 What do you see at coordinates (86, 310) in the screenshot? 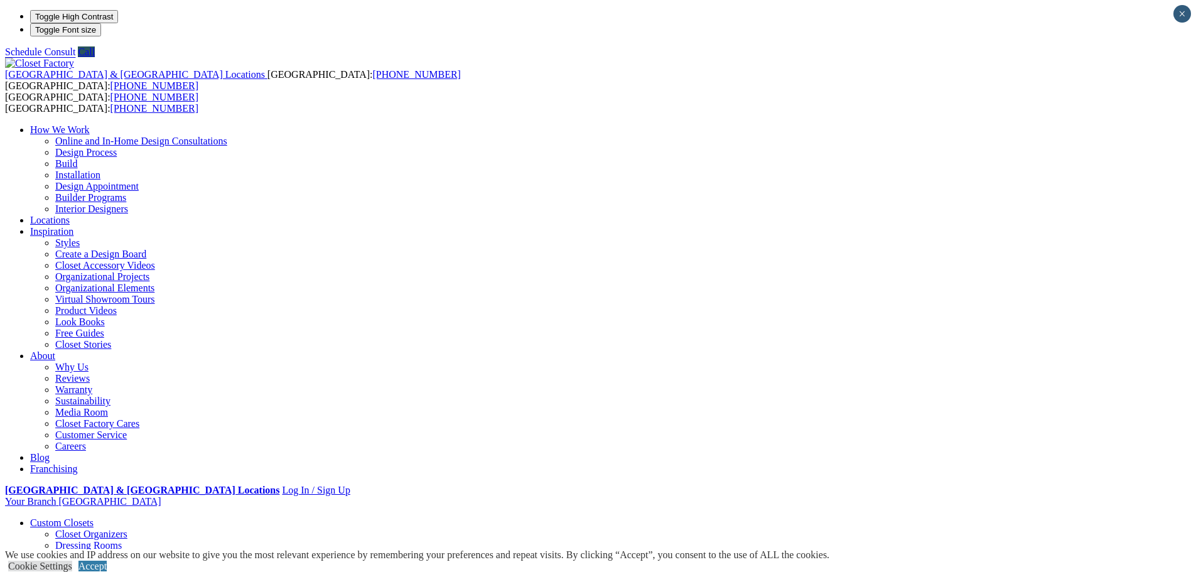
I see `a: Product Videos` at bounding box center [86, 310].